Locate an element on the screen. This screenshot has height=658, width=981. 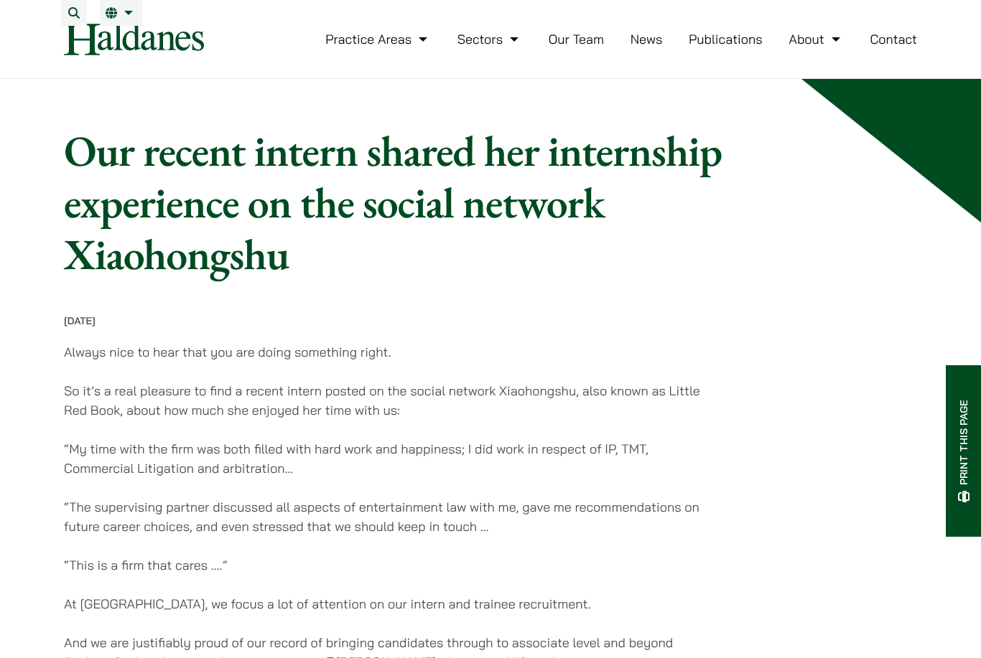
a: About is located at coordinates (816, 39).